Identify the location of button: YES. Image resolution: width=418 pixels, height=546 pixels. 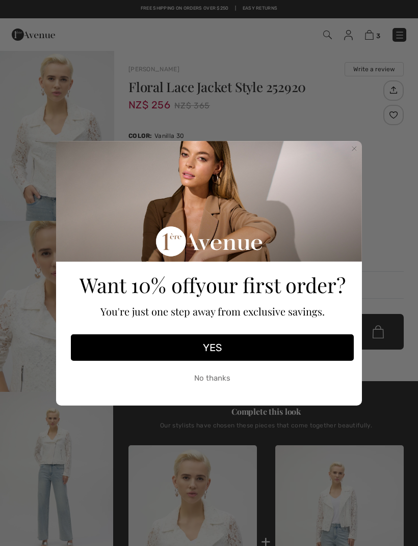
(212, 348).